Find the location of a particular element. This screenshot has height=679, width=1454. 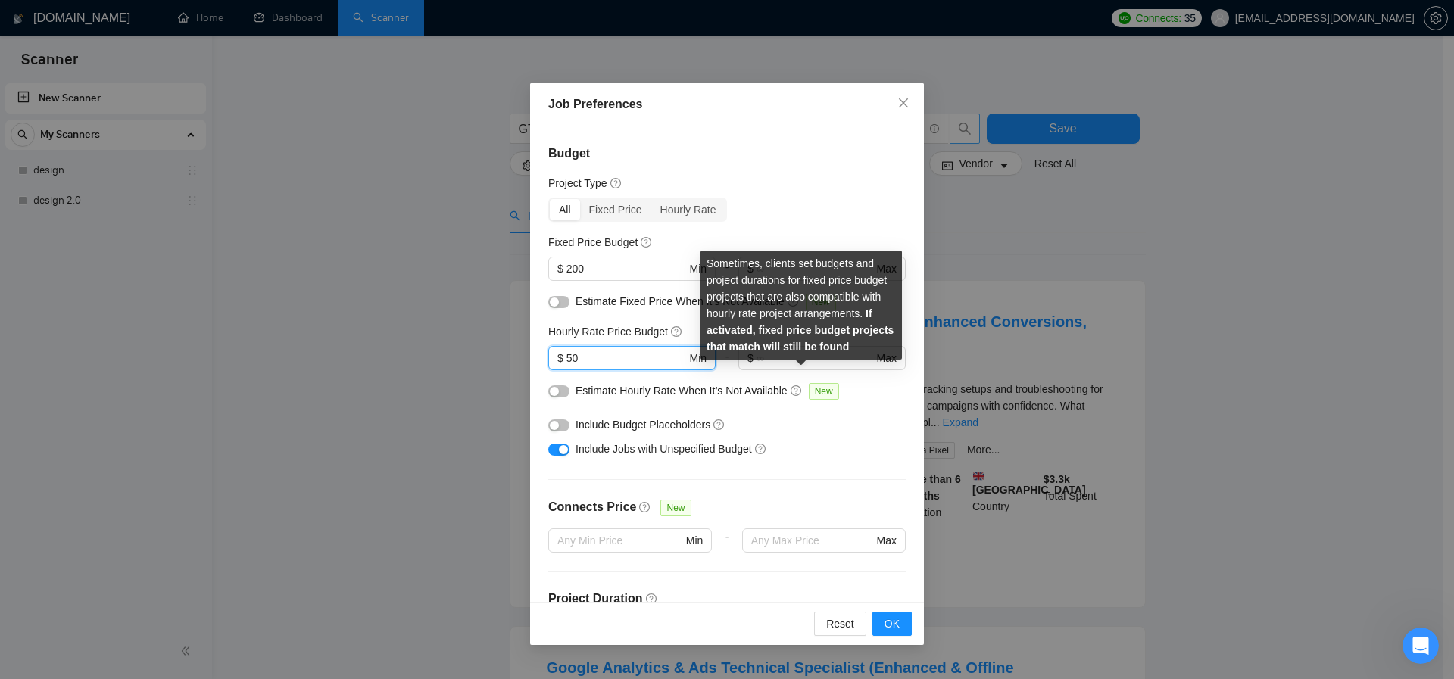

input: Any Min Price is located at coordinates (620, 541).